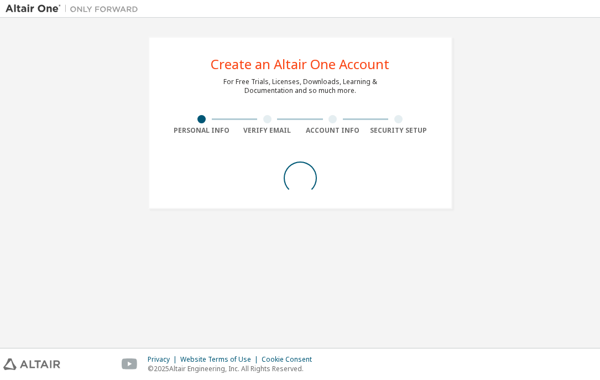  Describe the element at coordinates (164, 359) in the screenshot. I see `div: Privacy` at that location.